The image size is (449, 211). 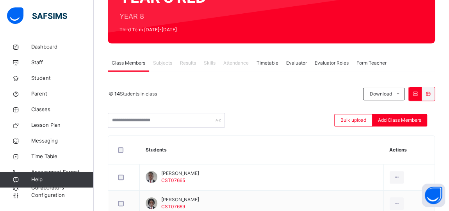 What do you see at coordinates (63, 63) in the screenshot?
I see `span: Staff` at bounding box center [63, 63].